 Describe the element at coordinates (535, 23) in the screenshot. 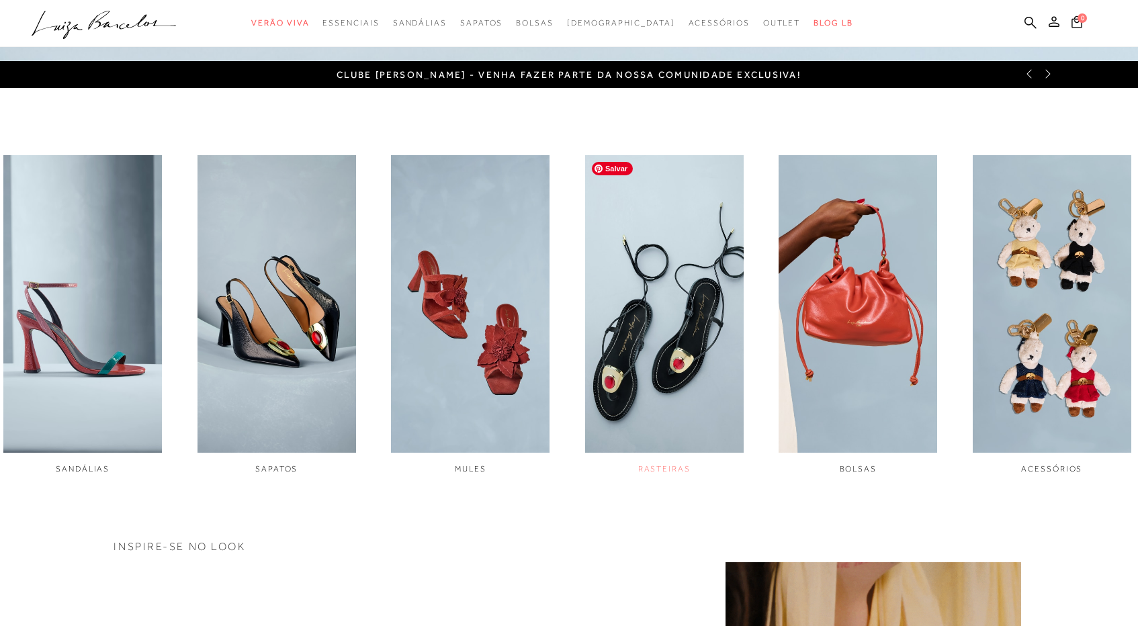

I see `span: Bolsas` at that location.